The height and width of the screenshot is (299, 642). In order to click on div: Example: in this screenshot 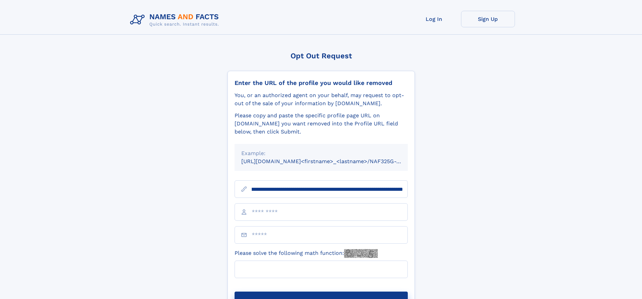, I will do `click(321, 153)`.